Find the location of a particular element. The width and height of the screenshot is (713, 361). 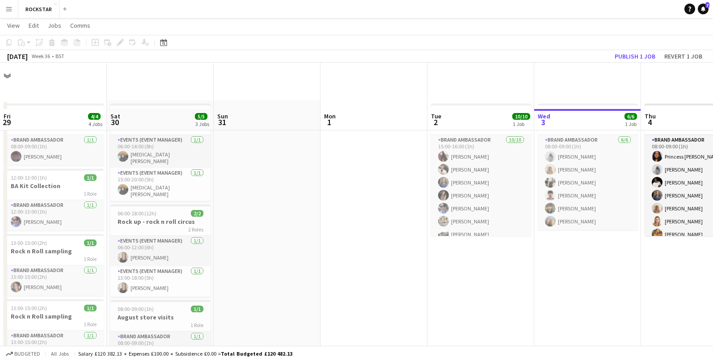

span: Comms is located at coordinates (80, 25).